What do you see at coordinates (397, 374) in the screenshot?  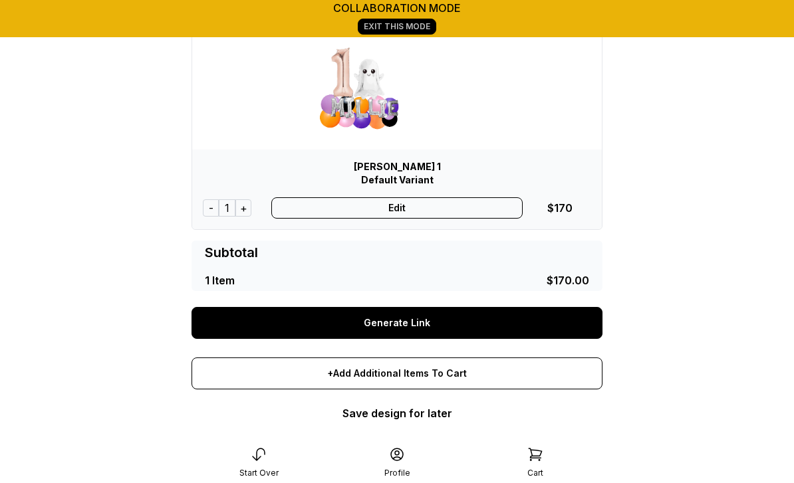 I see `div: +Add Additional Items To Cart` at bounding box center [397, 374].